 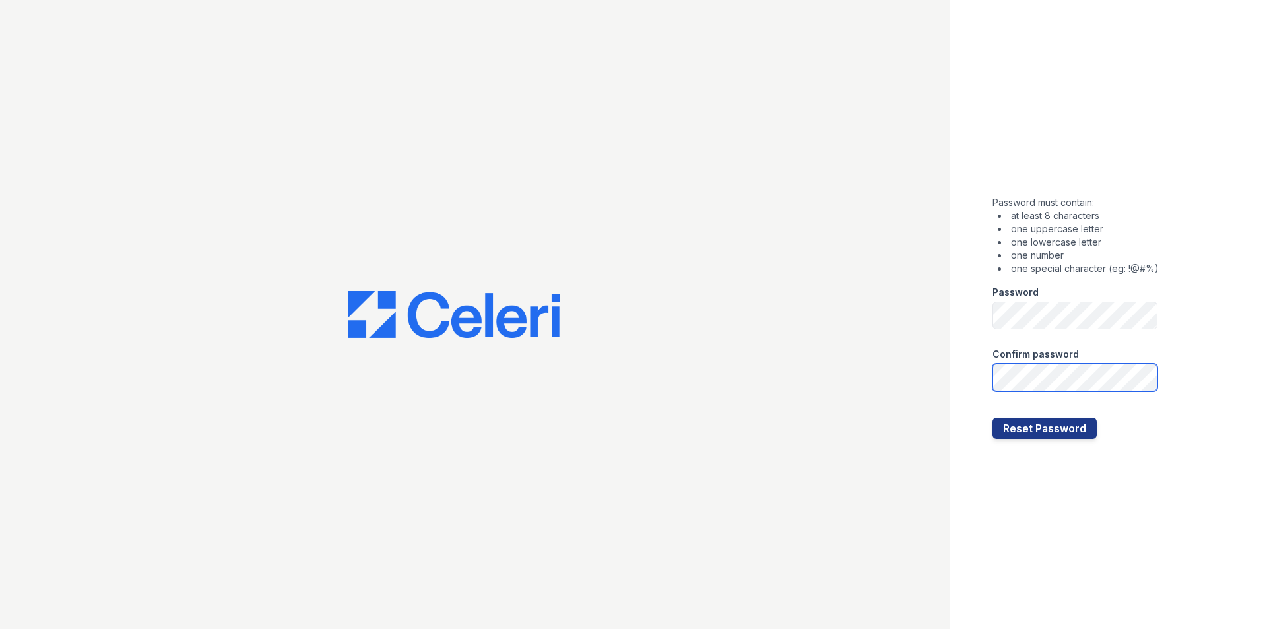 I want to click on img: CE_Logo_Blue-a8612792a0a2168367f1c8372b55b34899dd931a85d93a1a3d3e32e68fde9ad4.png, so click(x=454, y=315).